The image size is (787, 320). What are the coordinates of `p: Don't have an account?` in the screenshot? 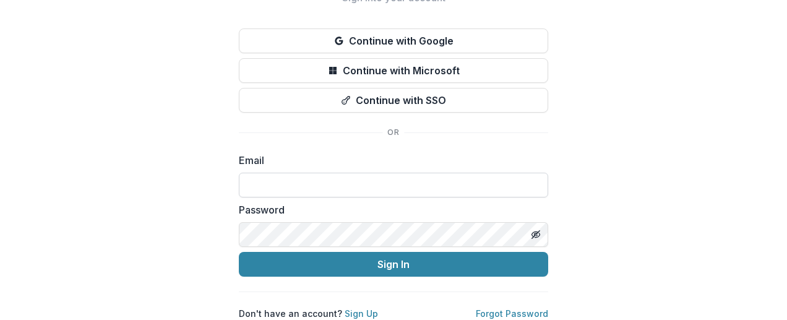 It's located at (308, 313).